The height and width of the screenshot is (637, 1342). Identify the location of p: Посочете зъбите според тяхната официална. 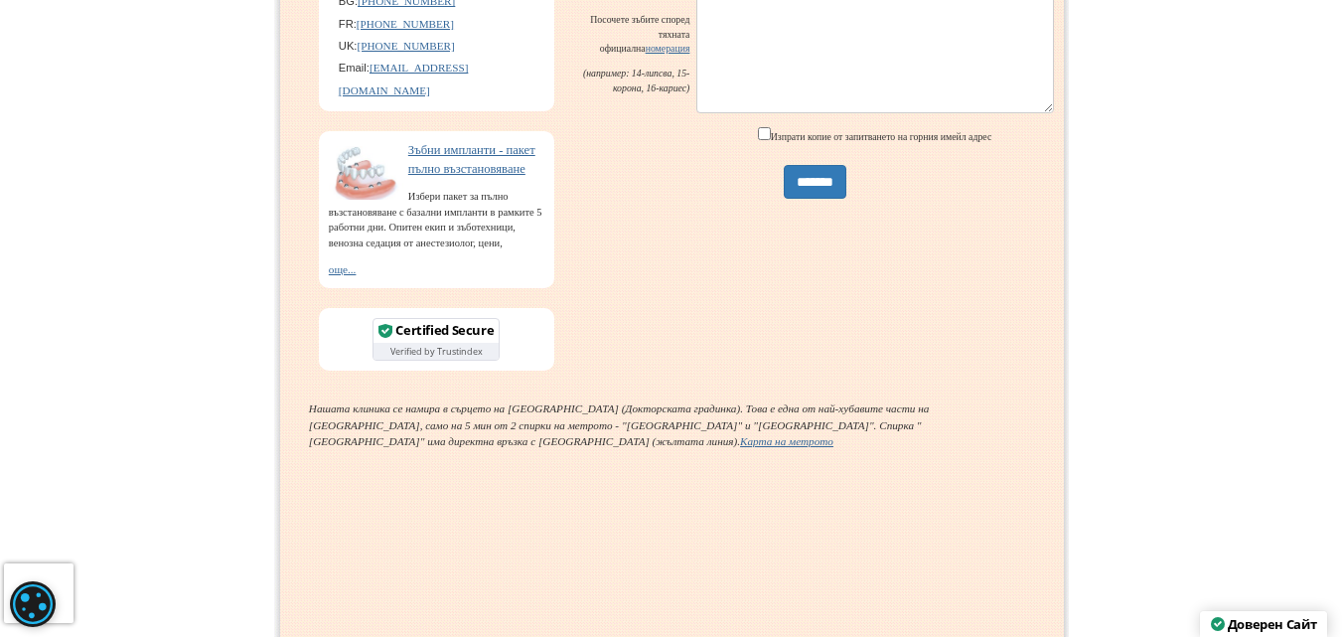
(633, 35).